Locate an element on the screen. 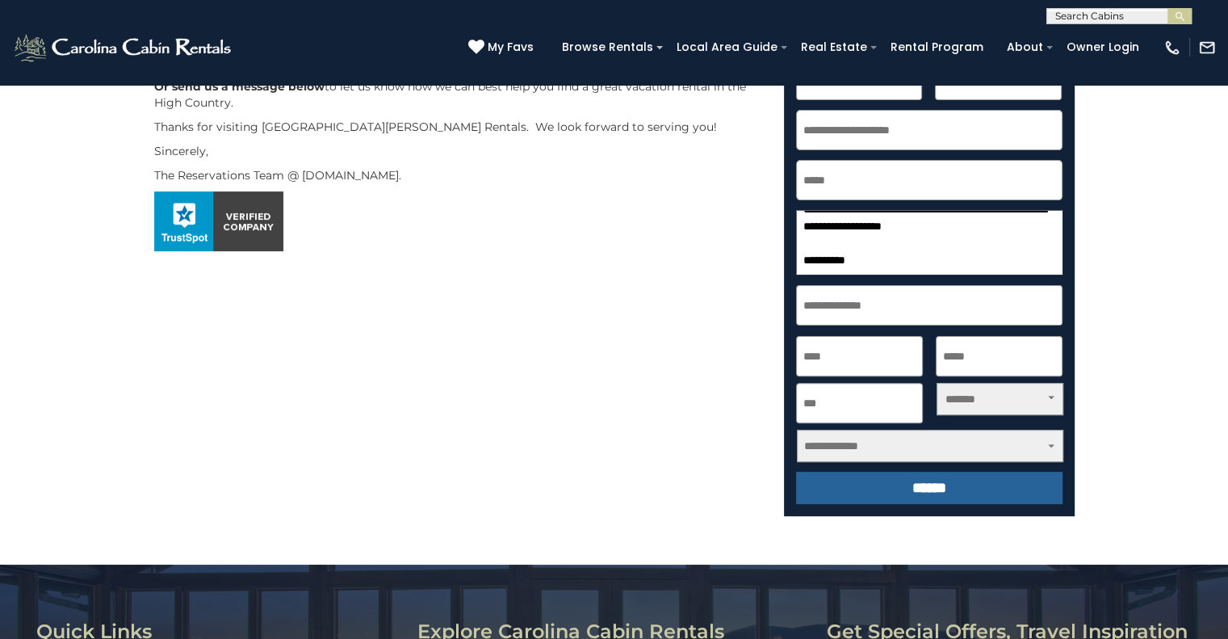  p: to let us know how we can best help you find a great vacation rental in the High Country. is located at coordinates (457, 94).